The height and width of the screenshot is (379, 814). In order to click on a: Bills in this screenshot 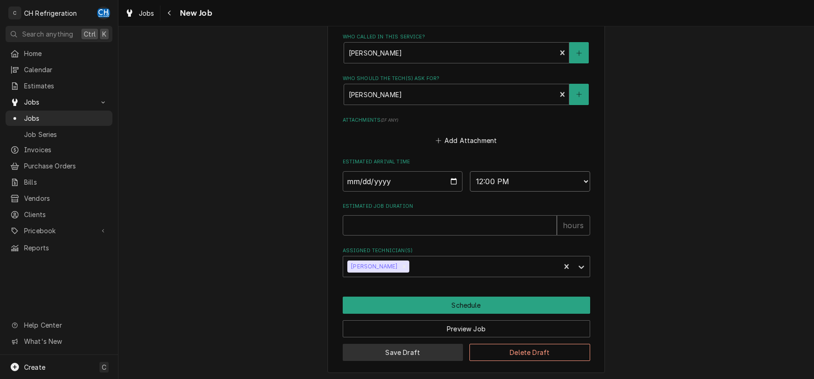, I will do `click(59, 182)`.